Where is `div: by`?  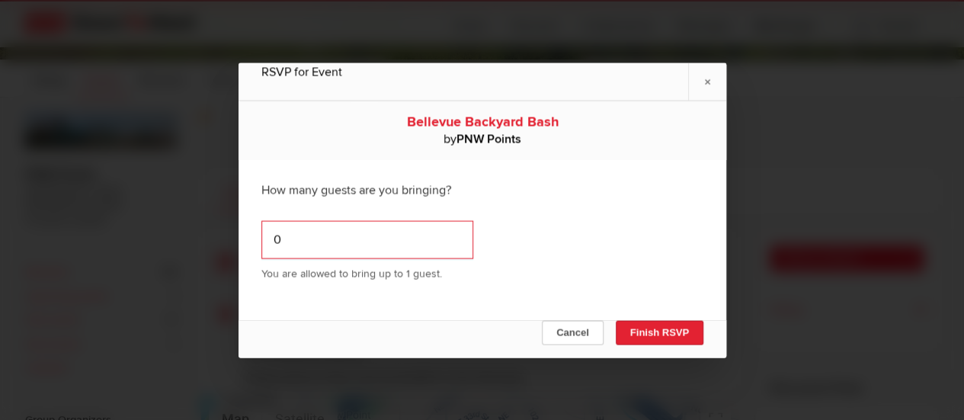
div: by is located at coordinates (482, 139).